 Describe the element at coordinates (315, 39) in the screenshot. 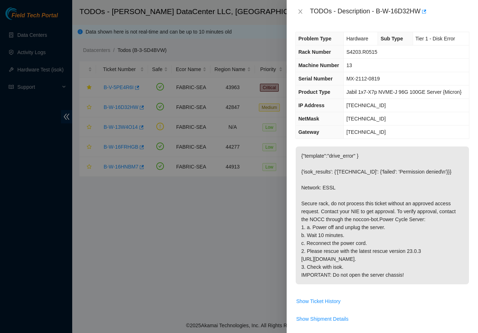

I see `span: Problem Type` at that location.